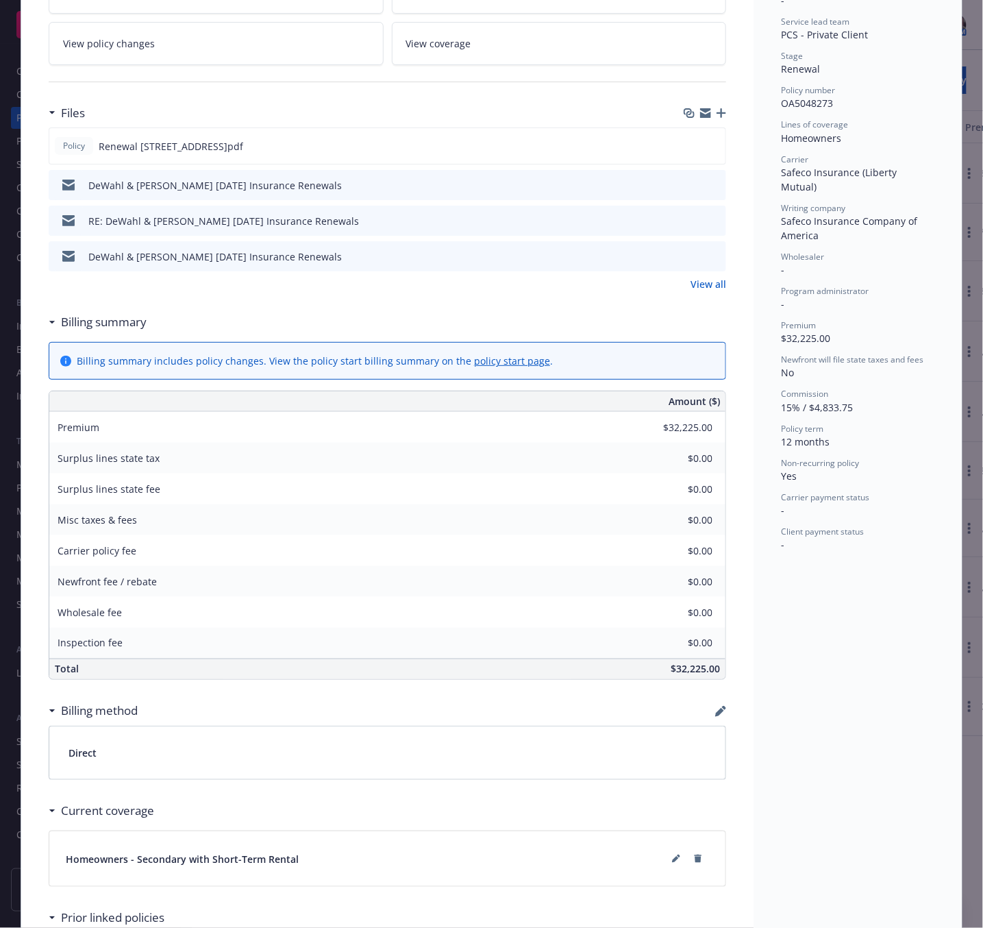 The height and width of the screenshot is (928, 983). Describe the element at coordinates (807, 103) in the screenshot. I see `span: OA5048273` at that location.